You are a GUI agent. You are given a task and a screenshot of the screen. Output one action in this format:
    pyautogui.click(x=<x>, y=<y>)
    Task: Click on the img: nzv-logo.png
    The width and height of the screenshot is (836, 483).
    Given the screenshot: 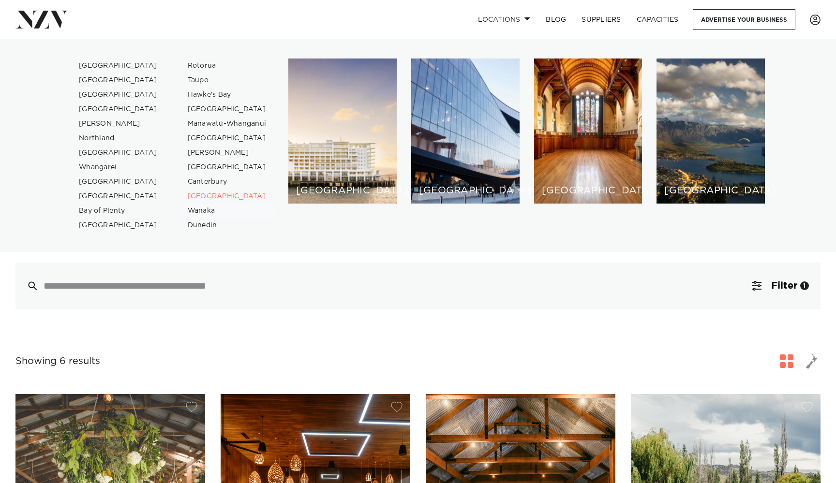 What is the action you would take?
    pyautogui.click(x=42, y=19)
    